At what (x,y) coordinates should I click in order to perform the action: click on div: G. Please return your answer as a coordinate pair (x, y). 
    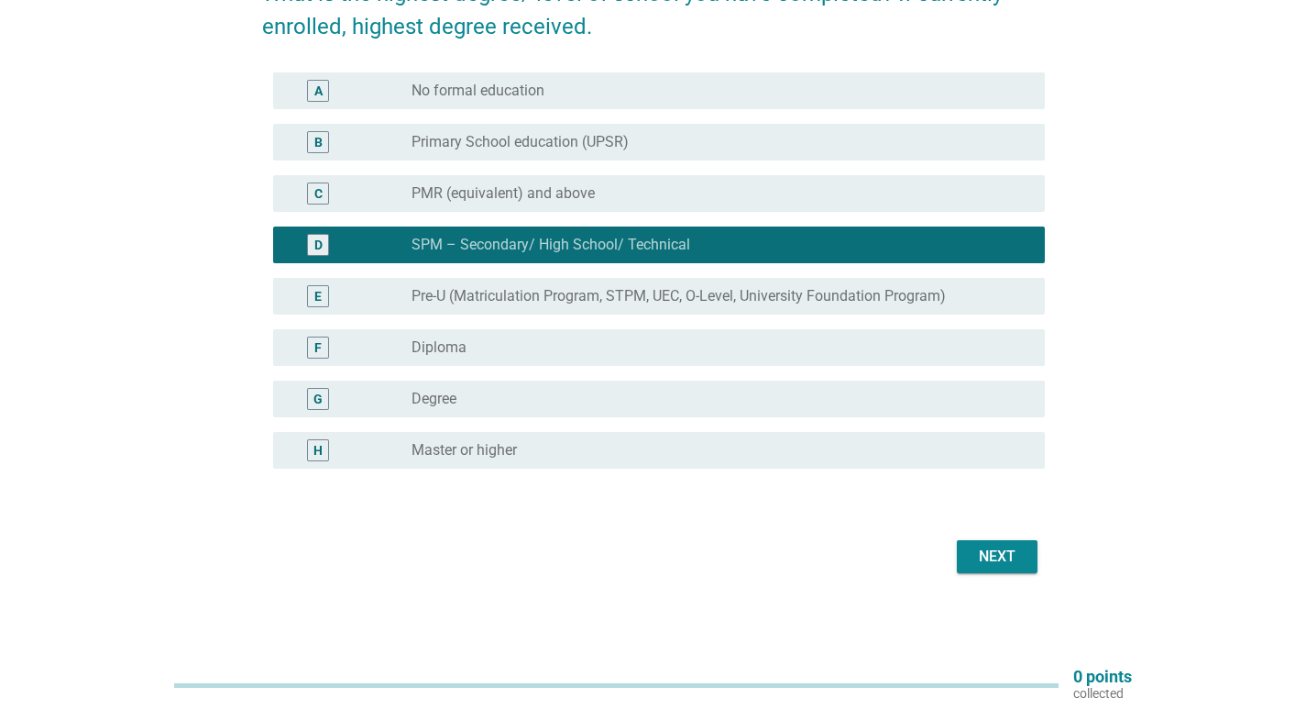
    Looking at the image, I should click on (318, 399).